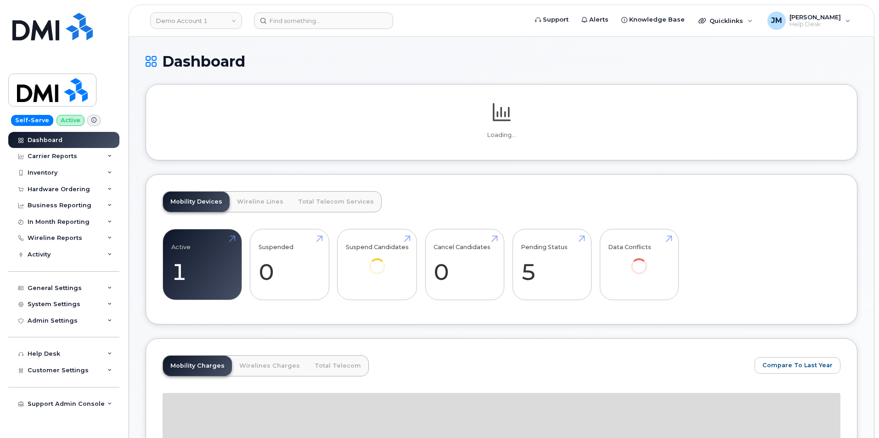 The image size is (879, 438). Describe the element at coordinates (501, 61) in the screenshot. I see `h1: Dashboard` at that location.